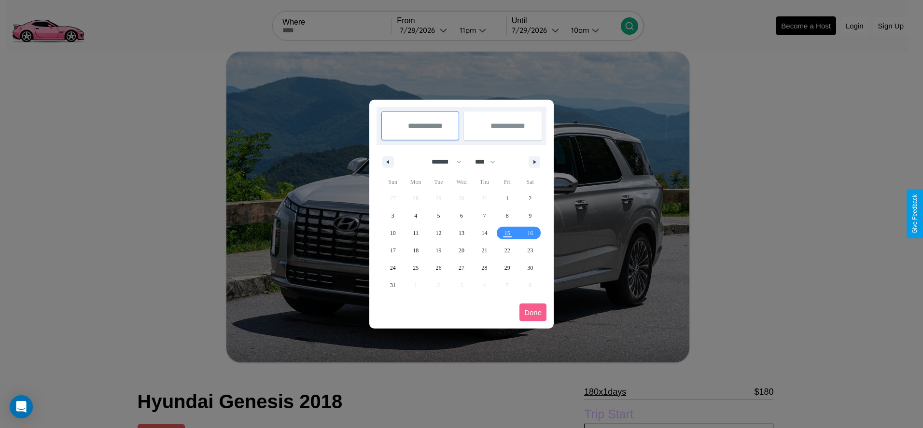  I want to click on span: 15, so click(507, 233).